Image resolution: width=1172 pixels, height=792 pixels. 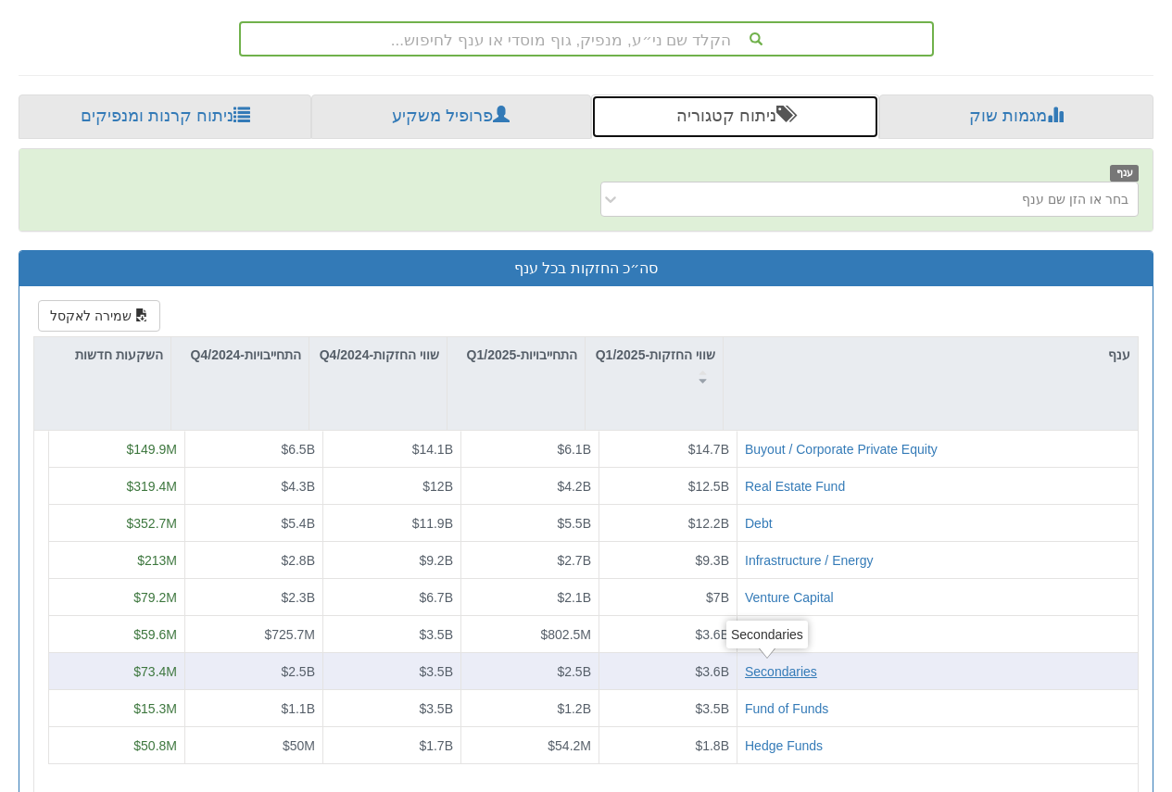 What do you see at coordinates (155, 598) in the screenshot?
I see `span: $79.2M` at bounding box center [155, 598].